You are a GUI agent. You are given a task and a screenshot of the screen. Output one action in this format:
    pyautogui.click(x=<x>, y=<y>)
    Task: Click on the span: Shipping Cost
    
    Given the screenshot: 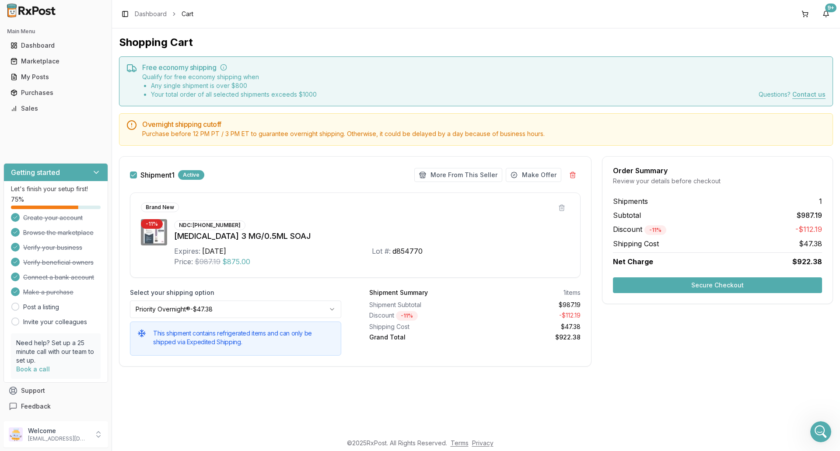 What is the action you would take?
    pyautogui.click(x=636, y=244)
    